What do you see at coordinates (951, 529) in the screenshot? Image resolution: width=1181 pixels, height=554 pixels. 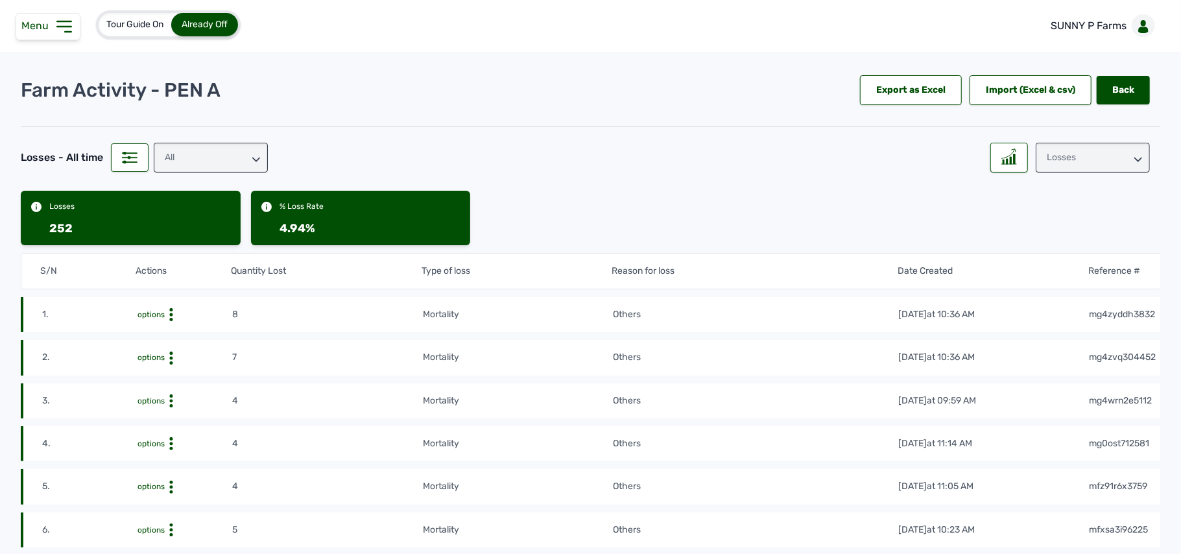 I see `span: at 10:23 AM` at bounding box center [951, 529].